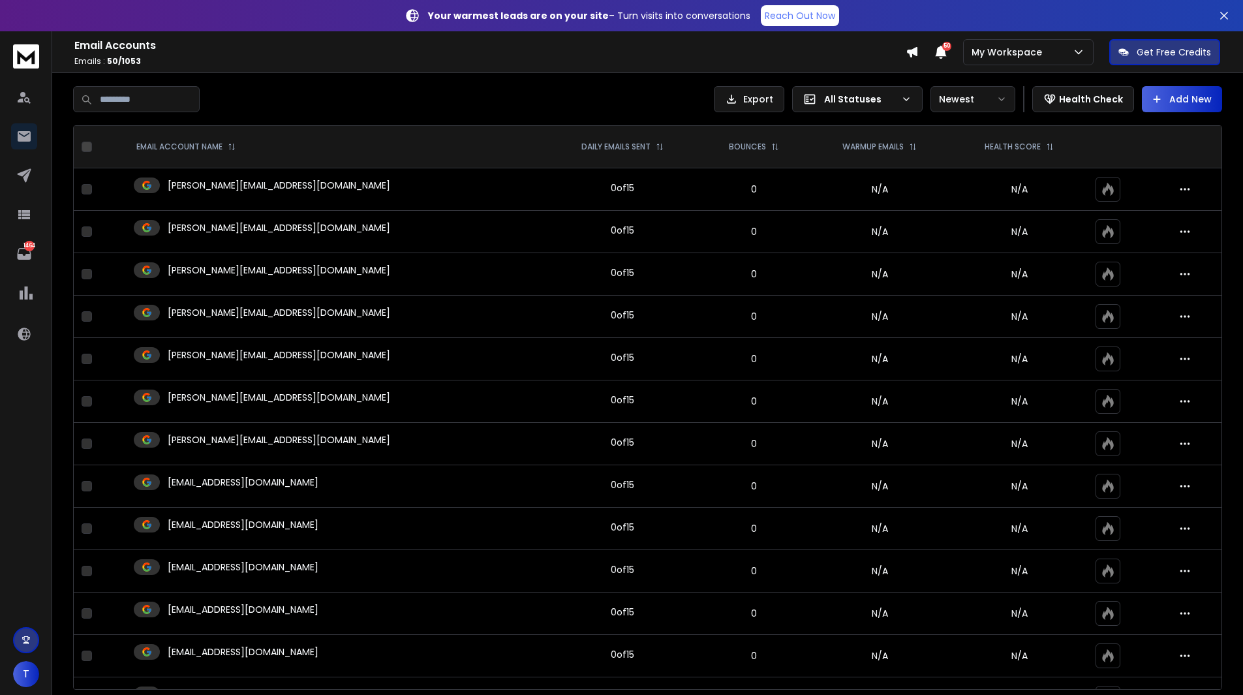 The height and width of the screenshot is (695, 1243). Describe the element at coordinates (26, 674) in the screenshot. I see `span: T` at that location.